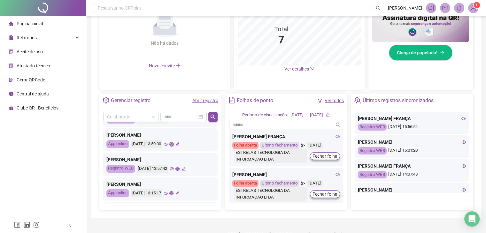 The width and height of the screenshot is (486, 233). What do you see at coordinates (421, 53) in the screenshot?
I see `button: Chega de papelada!` at bounding box center [421, 53].